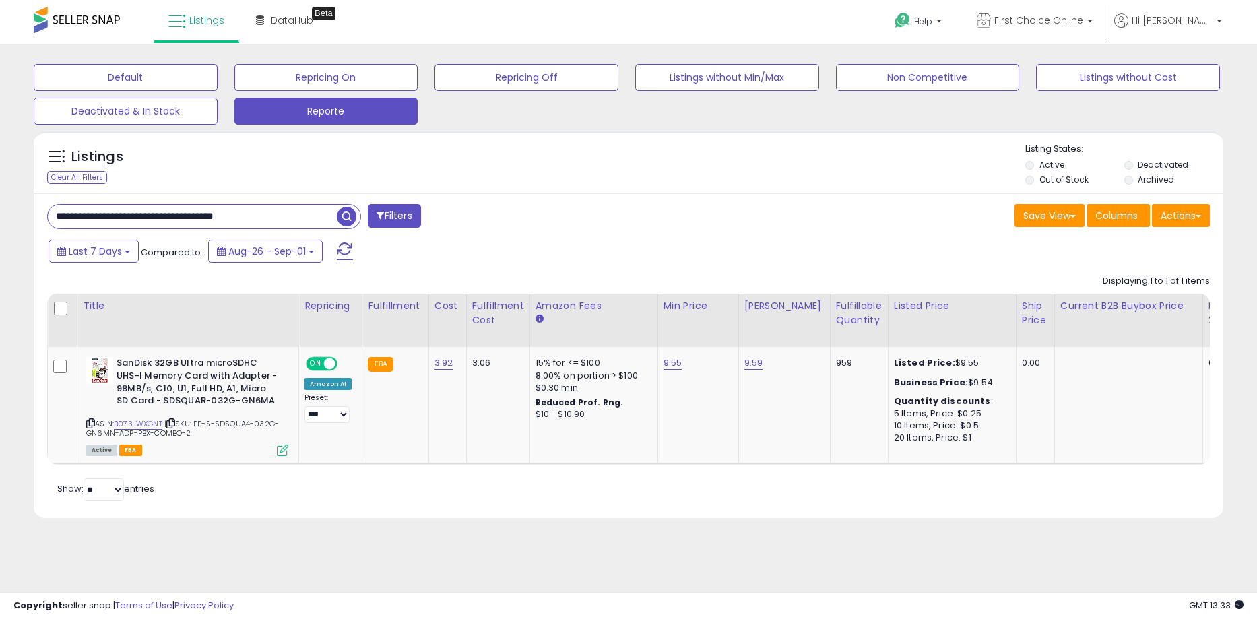  What do you see at coordinates (1181, 216) in the screenshot?
I see `button: Actions` at bounding box center [1181, 216].